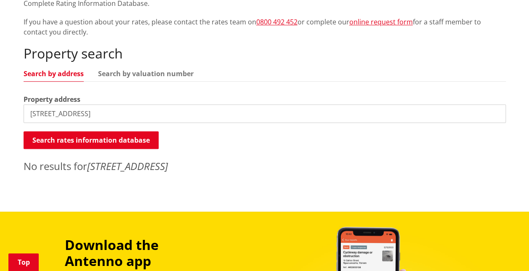 This screenshot has height=271, width=529. What do you see at coordinates (265, 114) in the screenshot?
I see `input: e.g. Duke Street NGARUAWAHIA` at bounding box center [265, 114].